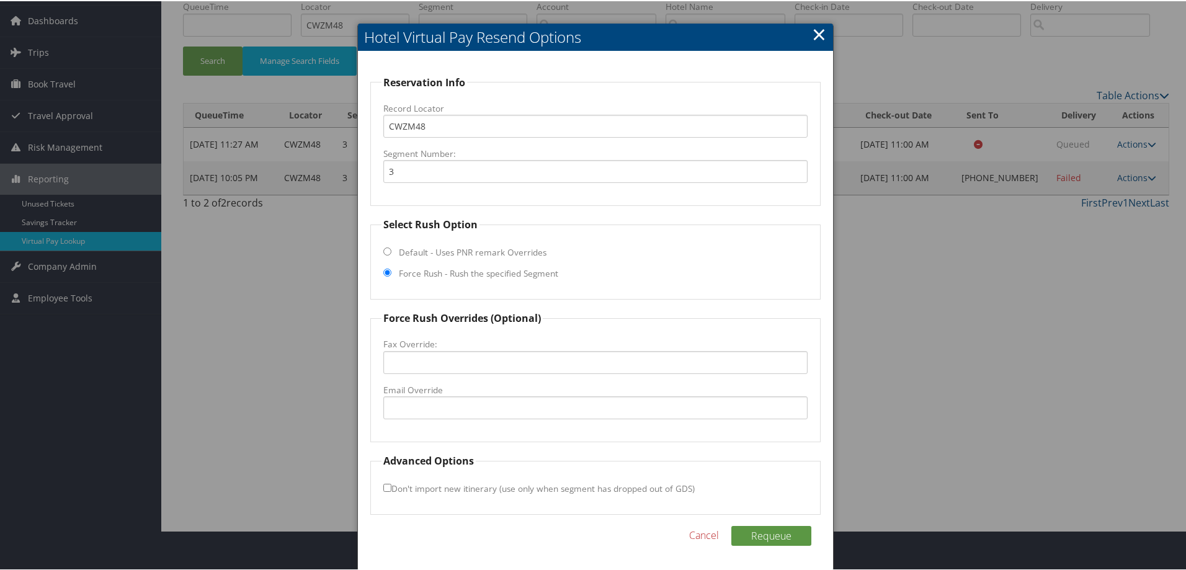  I want to click on a: Cancel, so click(704, 534).